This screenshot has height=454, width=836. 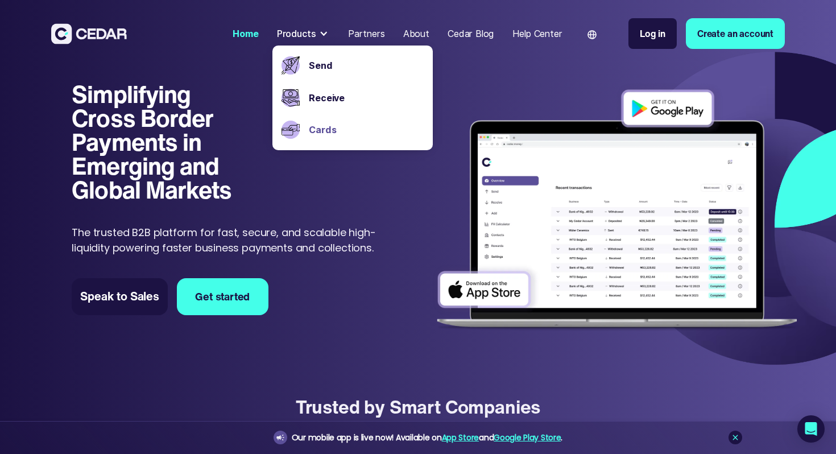 What do you see at coordinates (222, 296) in the screenshot?
I see `a: Get started` at bounding box center [222, 296].